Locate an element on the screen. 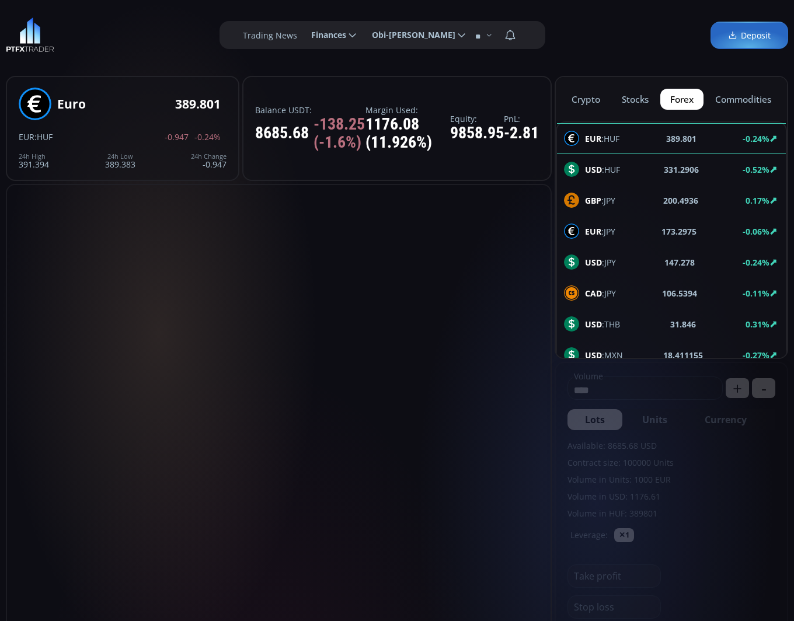 The image size is (794, 621). span: Finances is located at coordinates (325, 35).